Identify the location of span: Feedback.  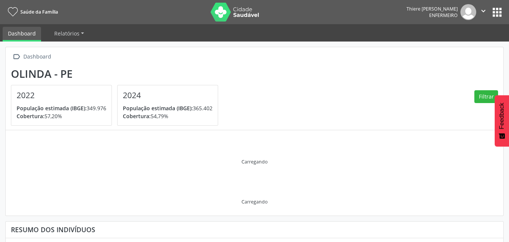
(502, 116).